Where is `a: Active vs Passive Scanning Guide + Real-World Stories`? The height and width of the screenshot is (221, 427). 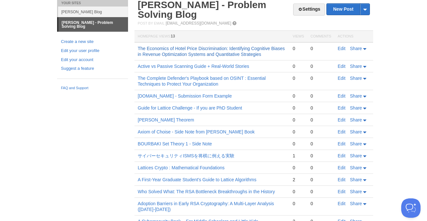
a: Active vs Passive Scanning Guide + Real-World Stories is located at coordinates (194, 66).